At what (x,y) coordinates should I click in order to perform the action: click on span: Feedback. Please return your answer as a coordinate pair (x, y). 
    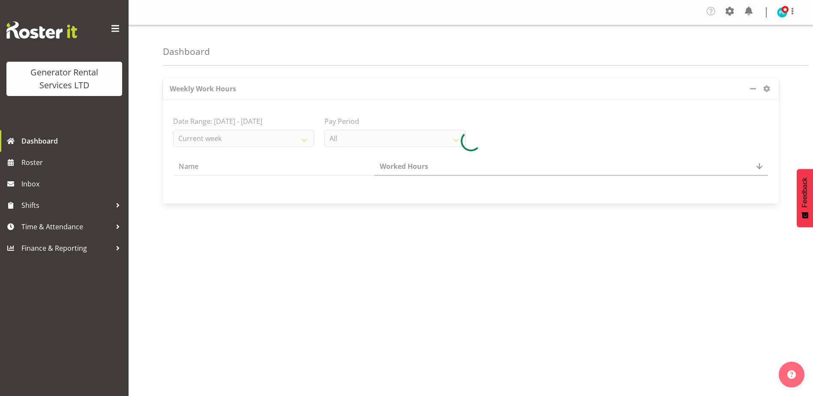
    Looking at the image, I should click on (805, 193).